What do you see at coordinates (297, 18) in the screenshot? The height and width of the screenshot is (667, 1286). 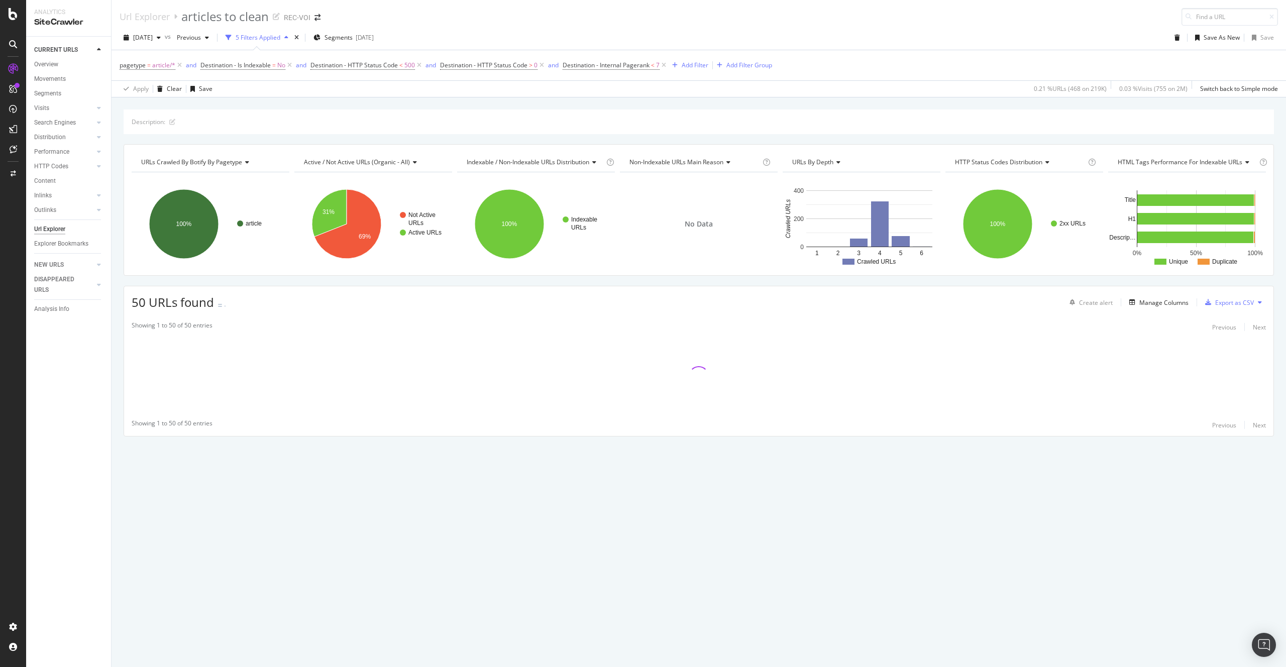 I see `div: REC-VOI` at bounding box center [297, 18].